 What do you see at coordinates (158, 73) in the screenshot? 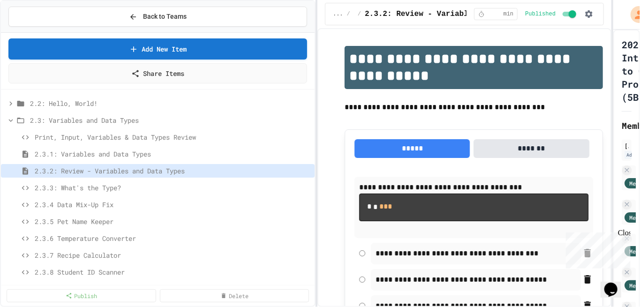
I see `a: Share Items` at bounding box center [158, 73].